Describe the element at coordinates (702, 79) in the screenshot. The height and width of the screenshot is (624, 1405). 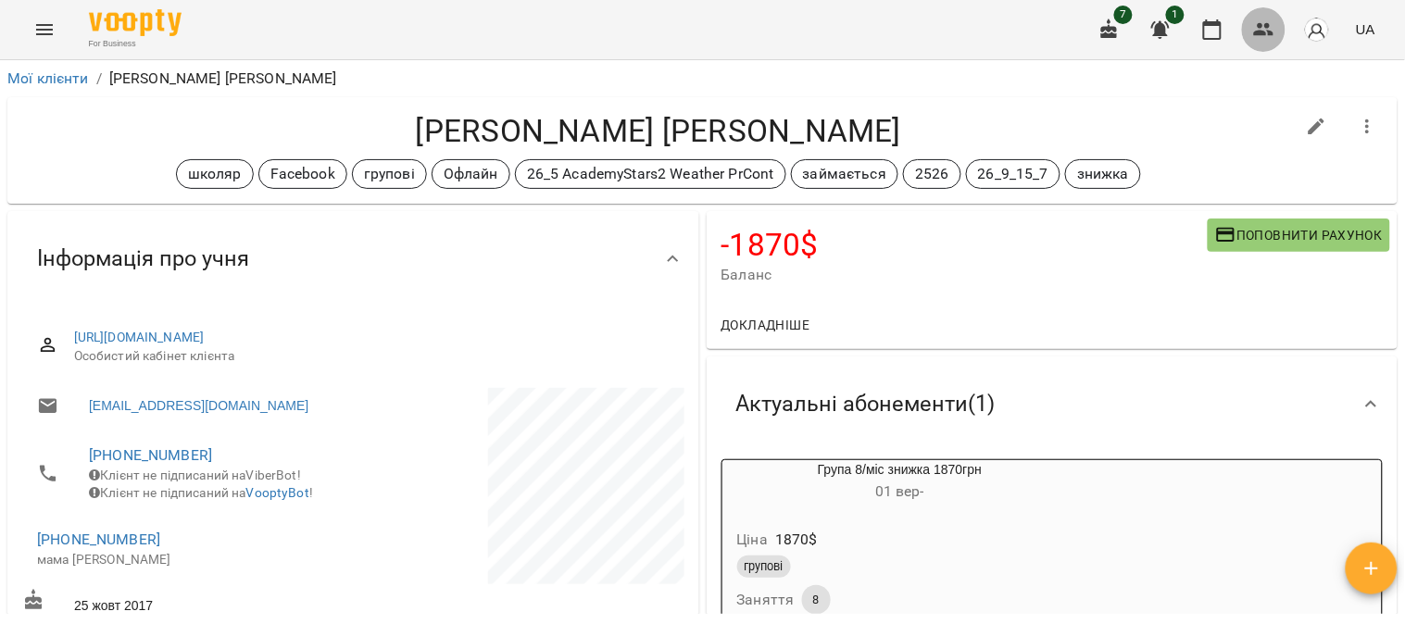
I see `nav: breadcrumb` at that location.